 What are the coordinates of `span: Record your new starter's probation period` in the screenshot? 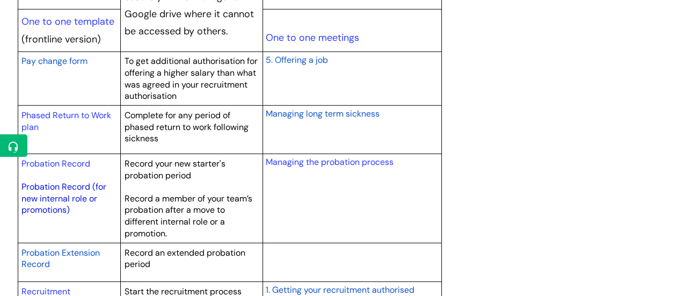 It's located at (175, 169).